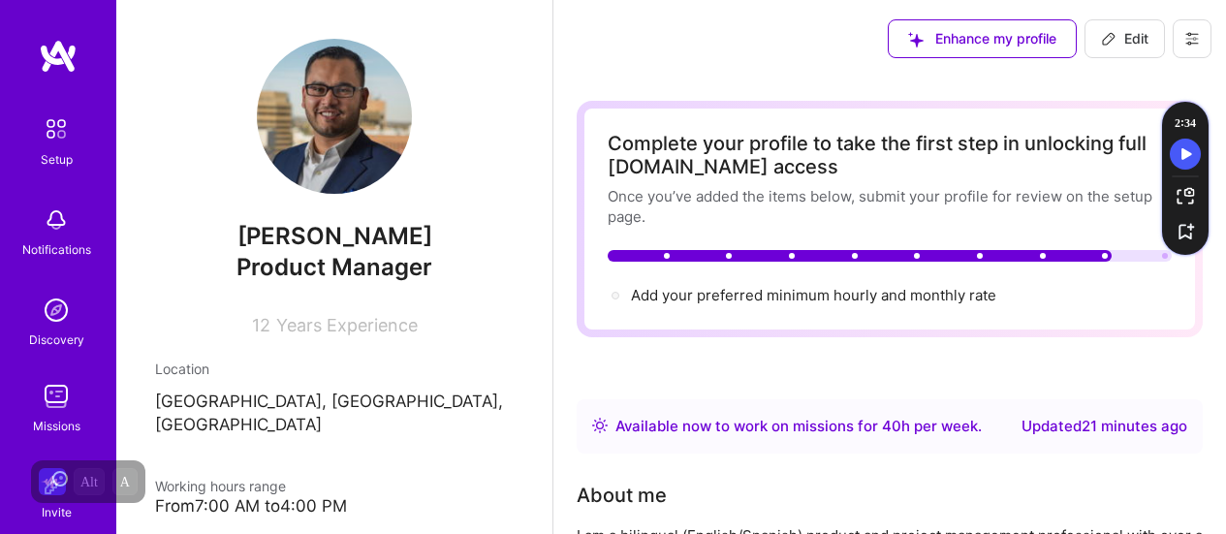  I want to click on div: Available now to work on missions for h per week ., so click(798, 426).